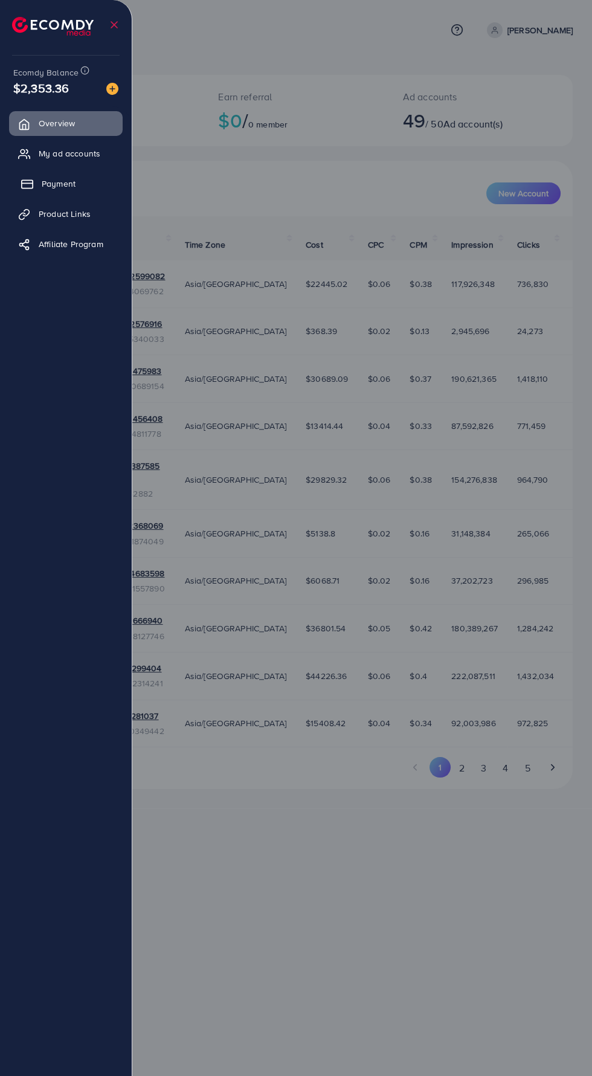 This screenshot has height=1076, width=592. Describe the element at coordinates (71, 244) in the screenshot. I see `span: Affiliate Program` at that location.